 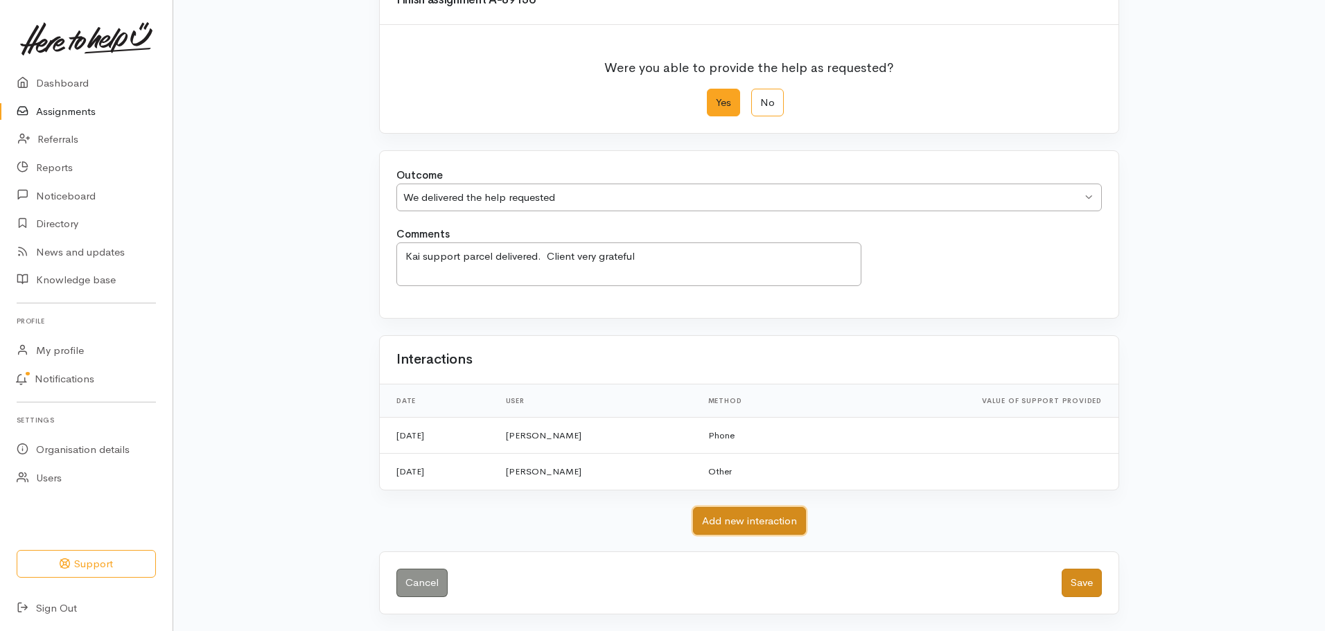 I want to click on p: Were you able to provide the help as requested?, so click(x=749, y=64).